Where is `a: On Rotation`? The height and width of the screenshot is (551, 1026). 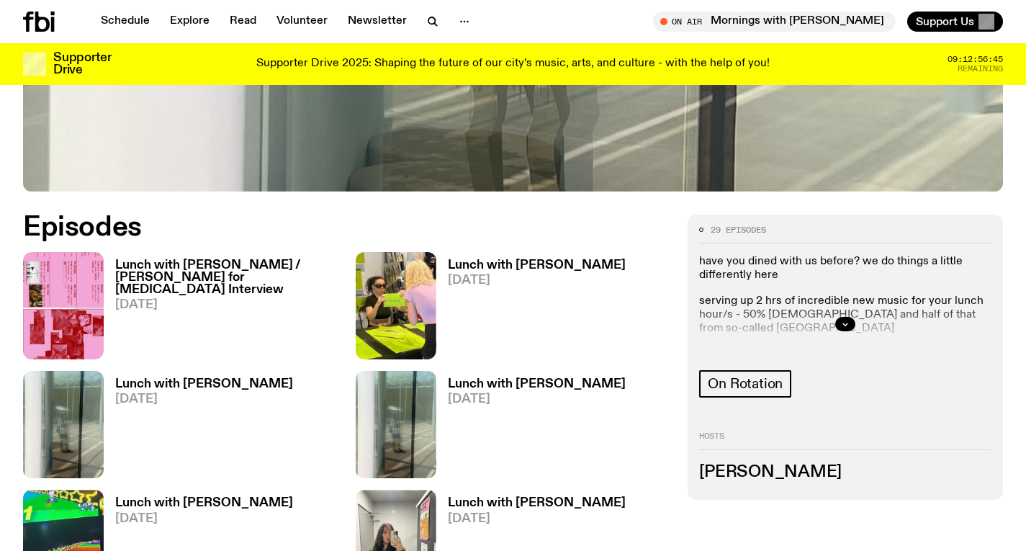 a: On Rotation is located at coordinates (745, 384).